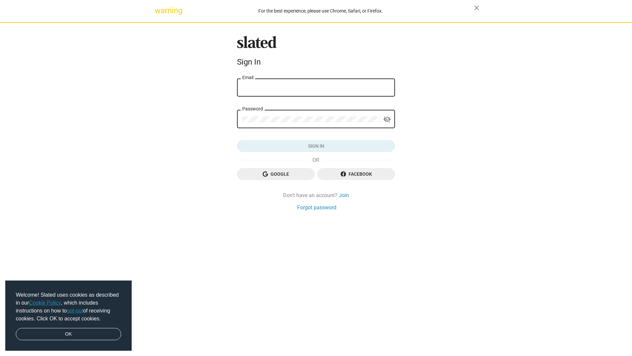  What do you see at coordinates (387, 119) in the screenshot?
I see `mat-icon: visibility_off` at bounding box center [387, 119].